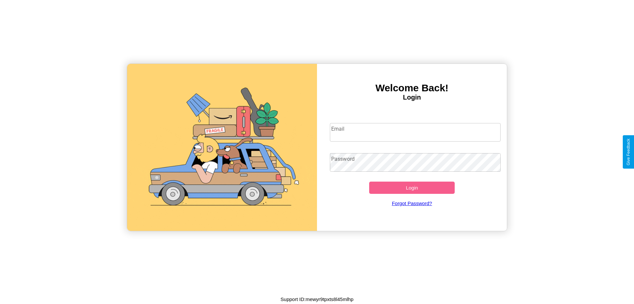 This screenshot has width=634, height=304. I want to click on p: Support ID: mewyr9tpxts8l45mlhp, so click(317, 299).